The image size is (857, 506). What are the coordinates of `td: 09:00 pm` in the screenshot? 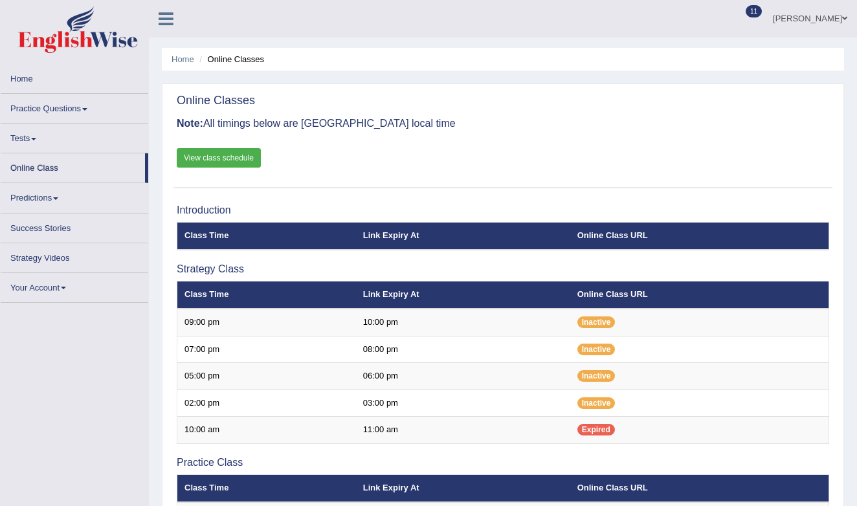 It's located at (267, 323).